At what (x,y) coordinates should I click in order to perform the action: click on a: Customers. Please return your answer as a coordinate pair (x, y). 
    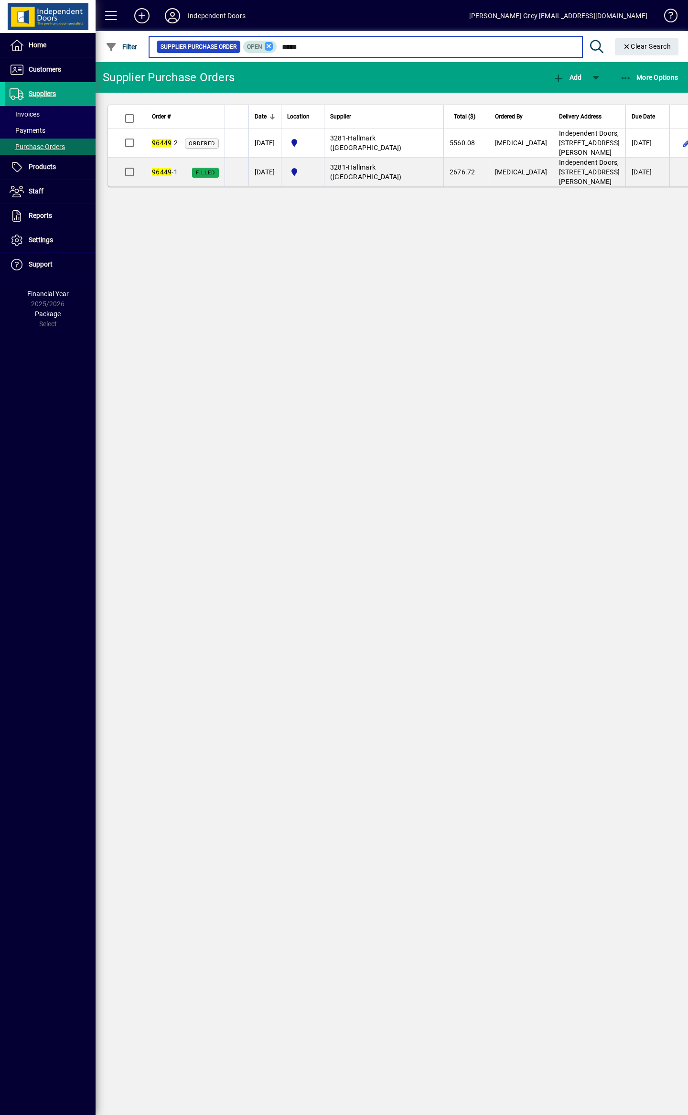
    Looking at the image, I should click on (50, 70).